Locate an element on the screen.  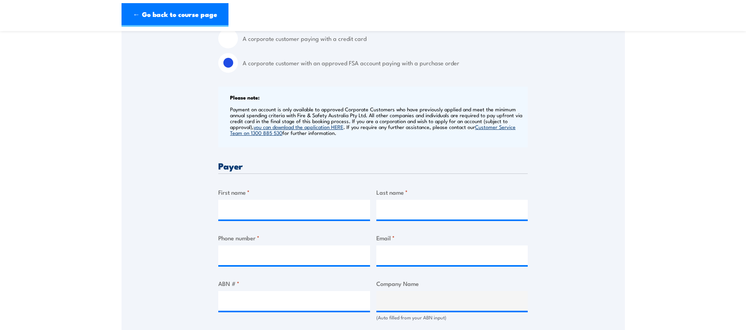
a: Customer Service Team on 1300 885 530 is located at coordinates (373, 129).